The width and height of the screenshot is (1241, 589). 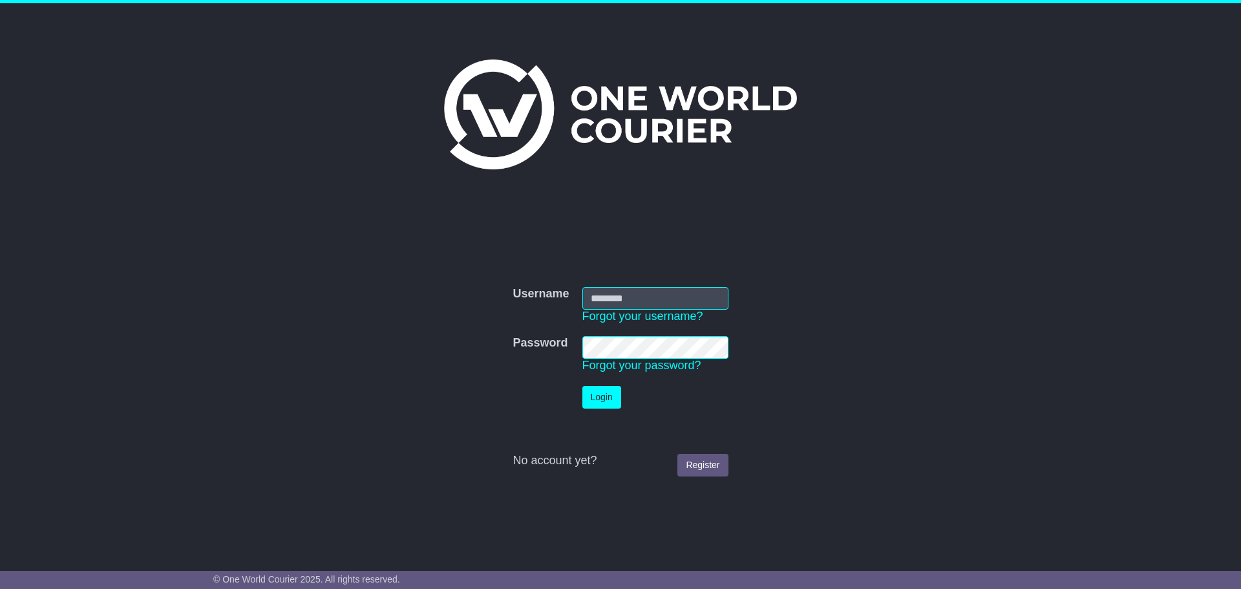 I want to click on button: Login, so click(x=602, y=397).